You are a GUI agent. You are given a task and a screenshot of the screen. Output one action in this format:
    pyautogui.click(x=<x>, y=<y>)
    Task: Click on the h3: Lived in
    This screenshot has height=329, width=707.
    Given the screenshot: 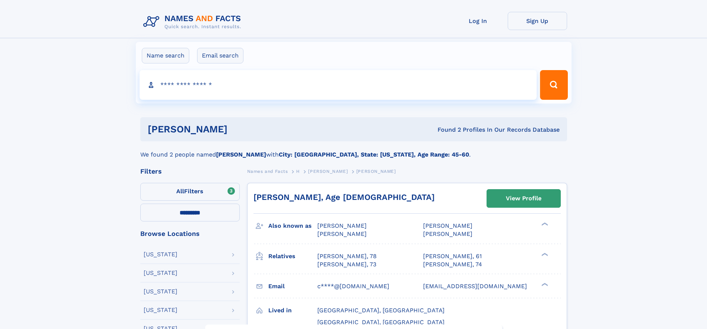 What is the action you would take?
    pyautogui.click(x=293, y=311)
    